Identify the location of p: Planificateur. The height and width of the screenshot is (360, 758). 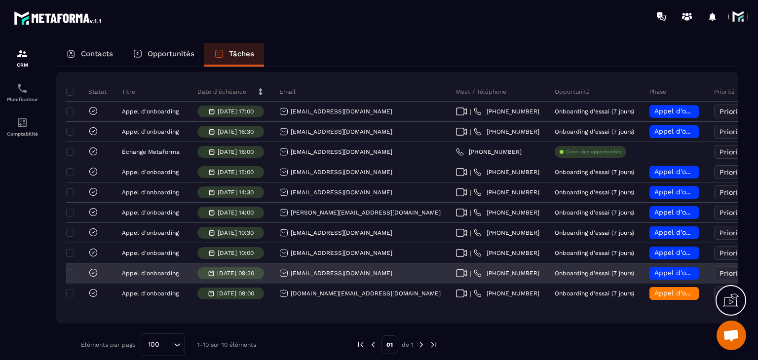
(22, 99).